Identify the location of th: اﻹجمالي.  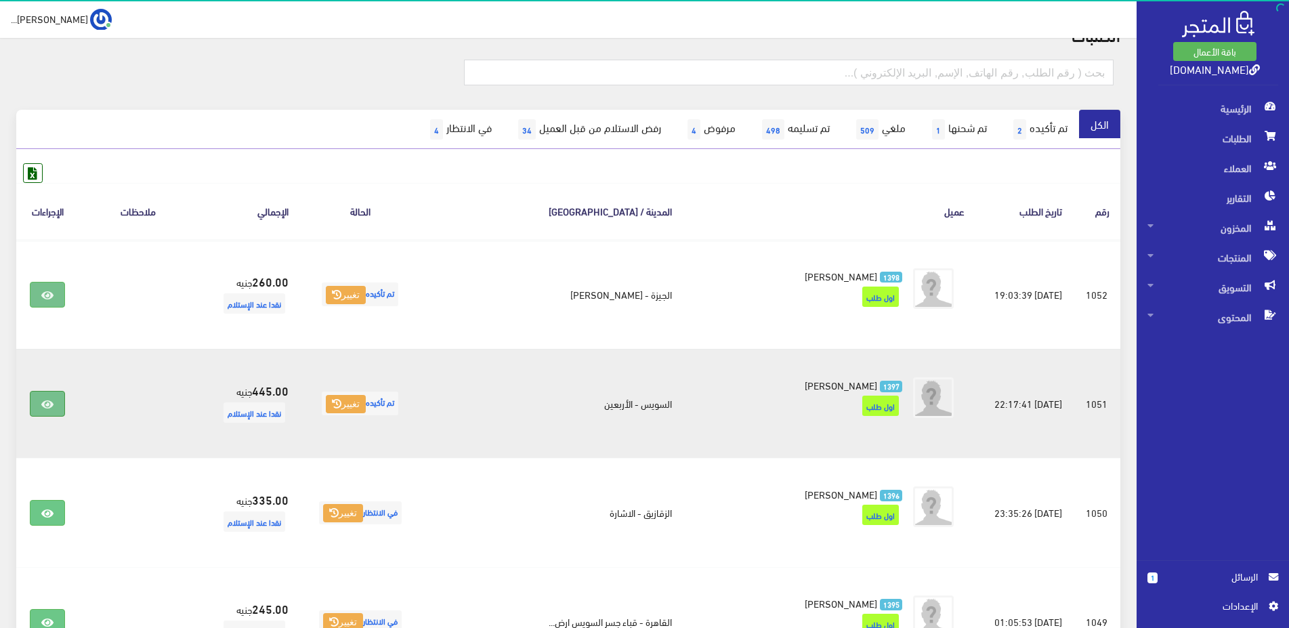
(249, 211).